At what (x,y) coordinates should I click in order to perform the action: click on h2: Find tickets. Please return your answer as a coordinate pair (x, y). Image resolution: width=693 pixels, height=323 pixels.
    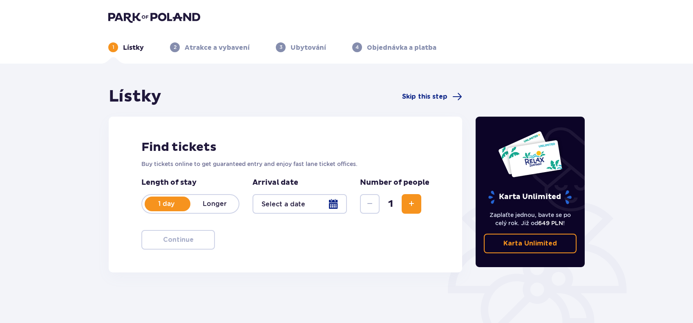
    Looking at the image, I should click on (285, 147).